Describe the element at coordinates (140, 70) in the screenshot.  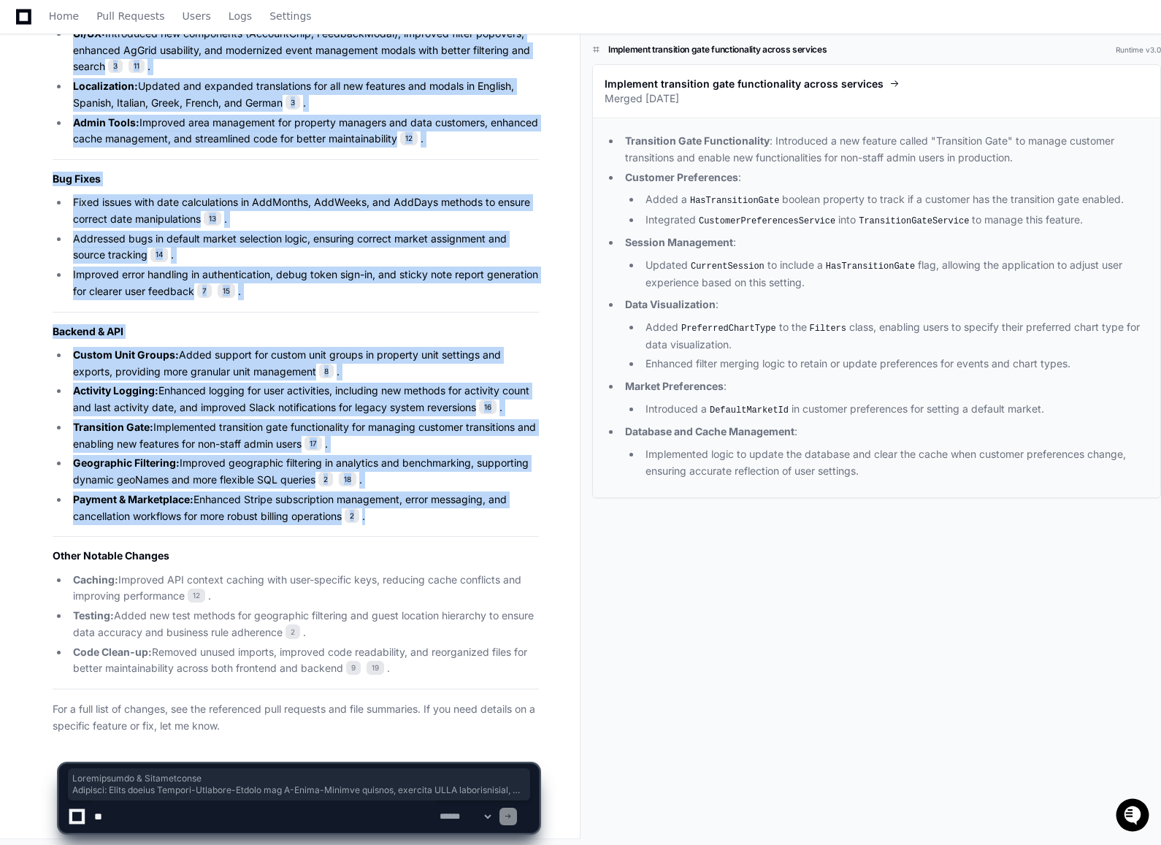
I see `div: Welcome` at that location.